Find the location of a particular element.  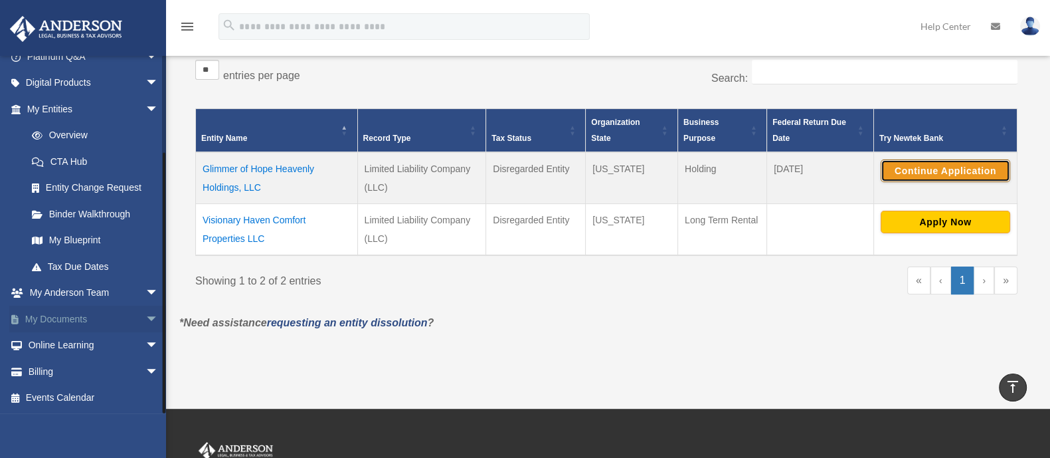

a: Previous is located at coordinates (941, 280).